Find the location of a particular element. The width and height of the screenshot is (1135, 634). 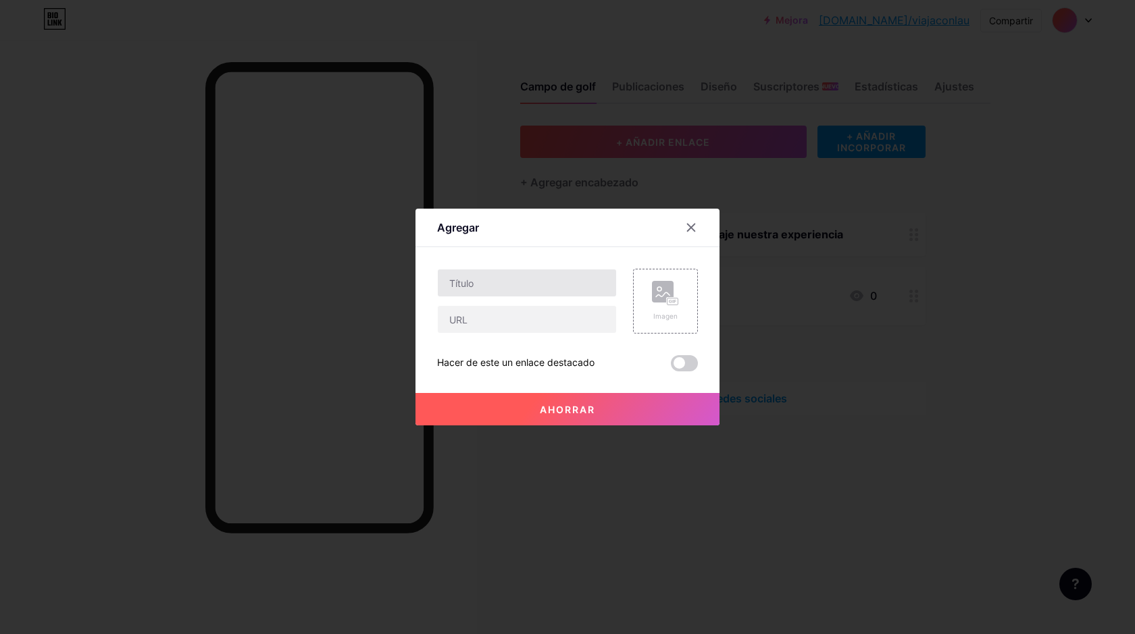

input: Título is located at coordinates (527, 283).